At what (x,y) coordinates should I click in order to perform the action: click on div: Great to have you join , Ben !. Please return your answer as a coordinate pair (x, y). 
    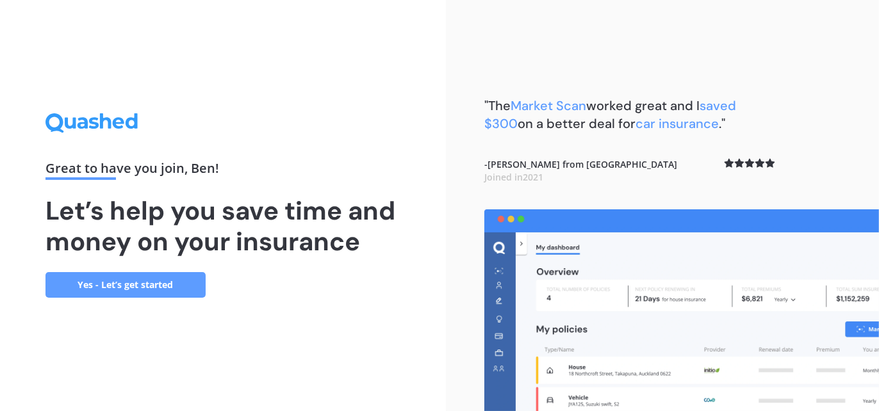
    Looking at the image, I should click on (223, 171).